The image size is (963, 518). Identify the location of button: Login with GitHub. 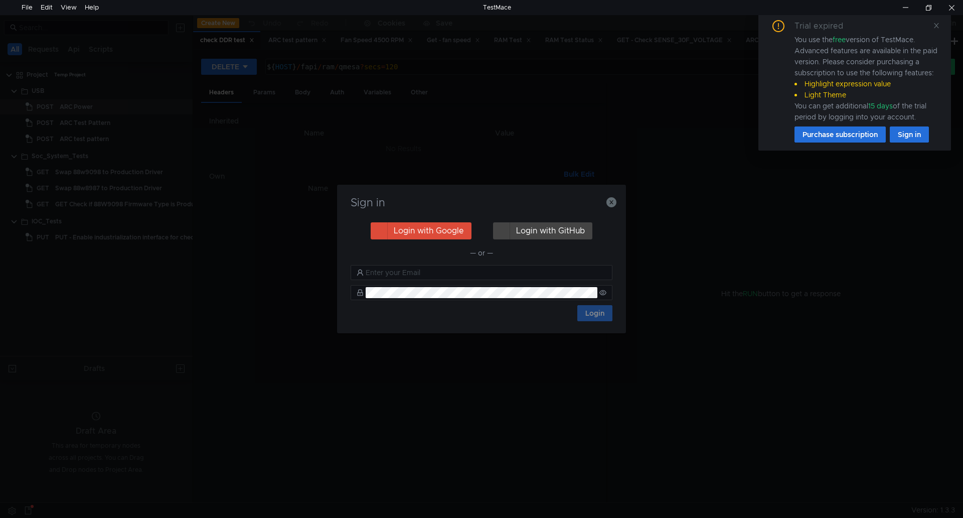
(543, 231).